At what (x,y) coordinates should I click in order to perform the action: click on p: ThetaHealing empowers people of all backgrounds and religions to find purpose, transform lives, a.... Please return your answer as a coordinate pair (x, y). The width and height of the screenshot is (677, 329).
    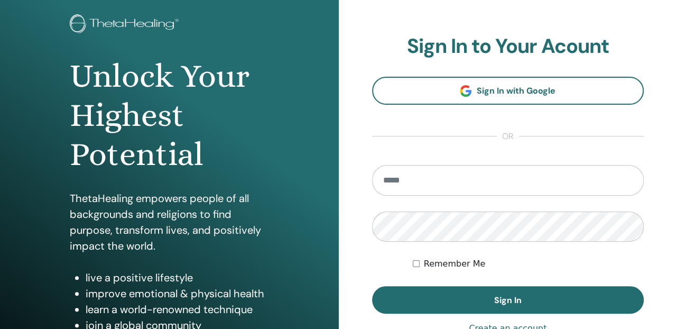
    Looking at the image, I should click on (169, 222).